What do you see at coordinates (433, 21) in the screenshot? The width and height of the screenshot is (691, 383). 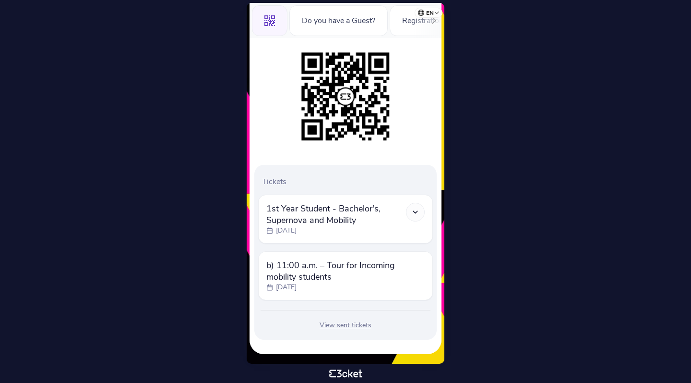 I see `div: Registration Form` at bounding box center [433, 21].